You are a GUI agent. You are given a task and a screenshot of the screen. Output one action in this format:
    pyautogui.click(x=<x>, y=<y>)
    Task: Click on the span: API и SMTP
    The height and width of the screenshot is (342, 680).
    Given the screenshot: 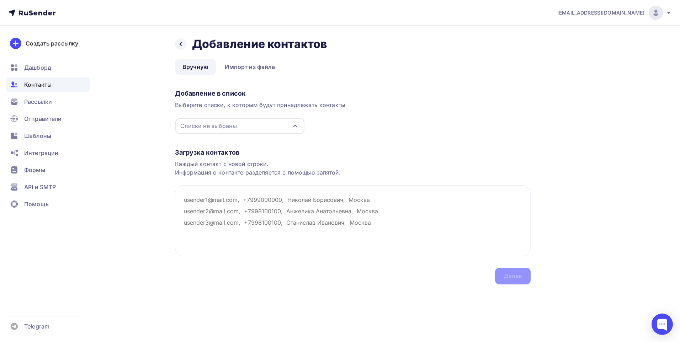 What is the action you would take?
    pyautogui.click(x=40, y=187)
    